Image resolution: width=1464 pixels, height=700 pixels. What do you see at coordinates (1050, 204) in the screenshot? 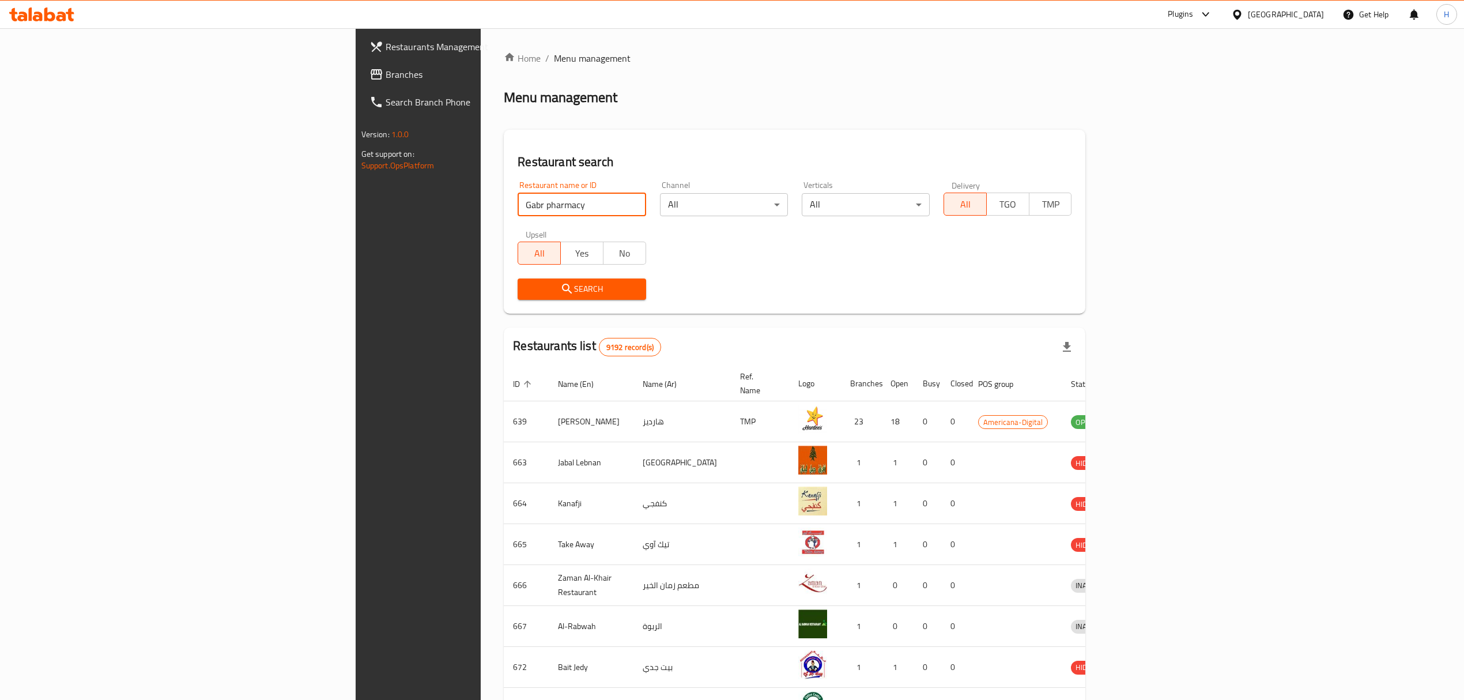
I see `button: TMP` at bounding box center [1050, 204].